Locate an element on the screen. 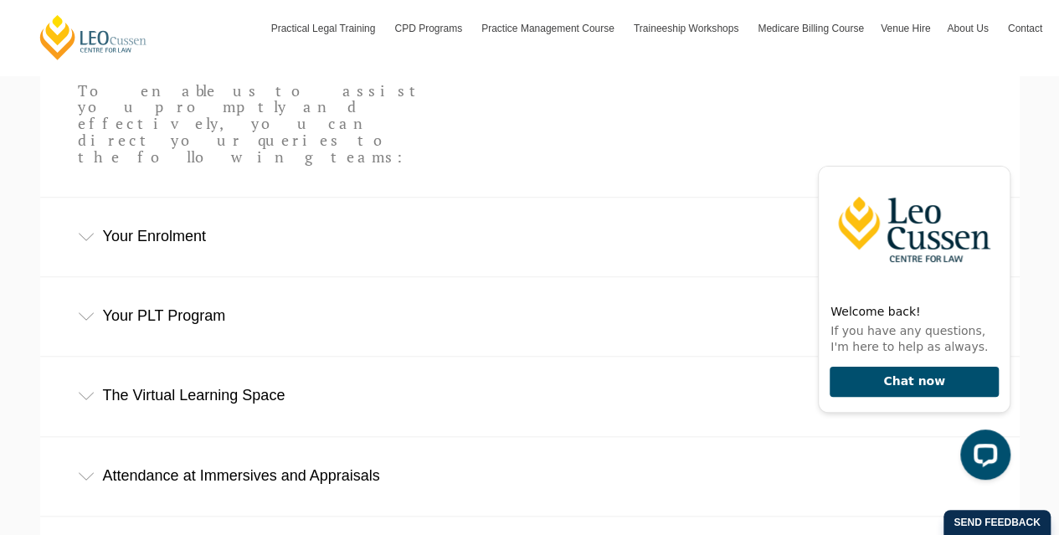 The height and width of the screenshot is (535, 1059). a: Venue Hire is located at coordinates (905, 28).